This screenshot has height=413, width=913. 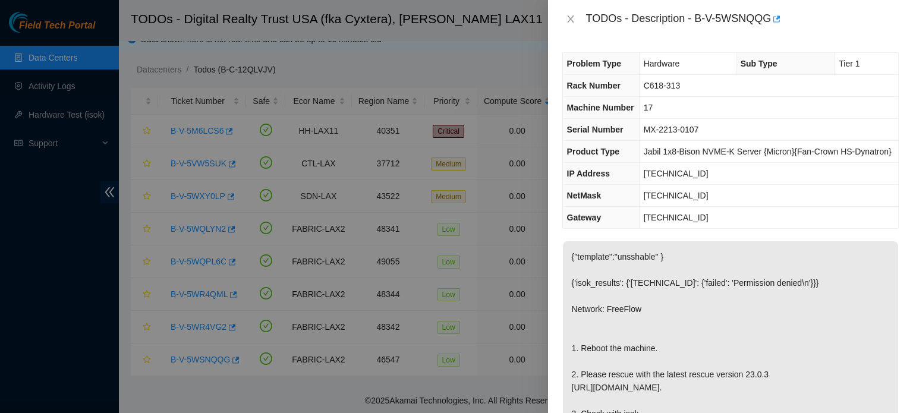 What do you see at coordinates (584, 218) in the screenshot?
I see `span: Gateway` at bounding box center [584, 218].